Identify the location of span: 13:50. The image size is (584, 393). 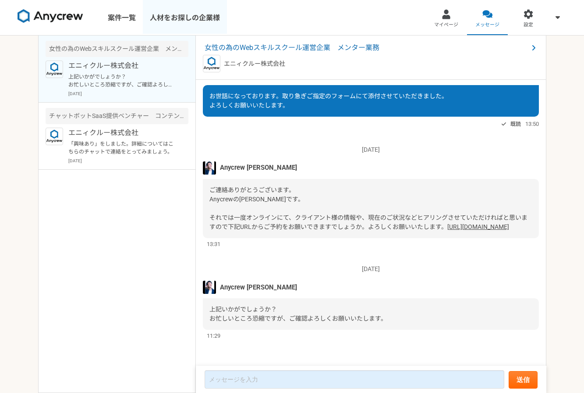
(532, 124).